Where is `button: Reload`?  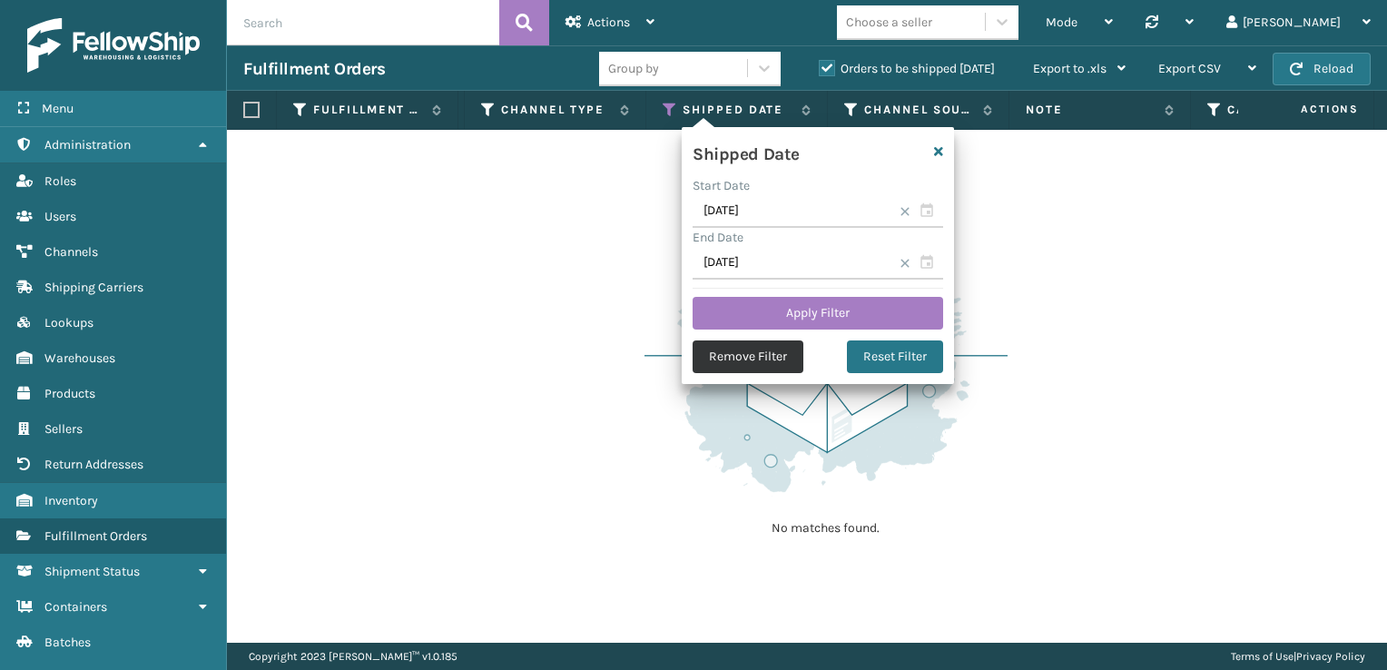
button: Reload is located at coordinates (1321, 69).